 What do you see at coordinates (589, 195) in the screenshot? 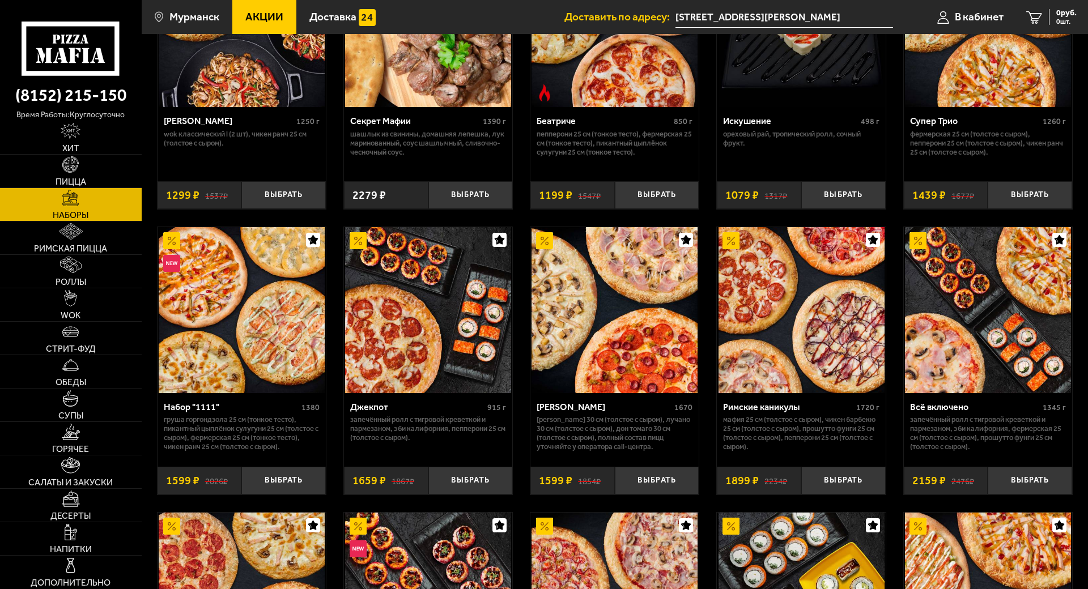
I see `s: 1547 ₽` at bounding box center [589, 195].